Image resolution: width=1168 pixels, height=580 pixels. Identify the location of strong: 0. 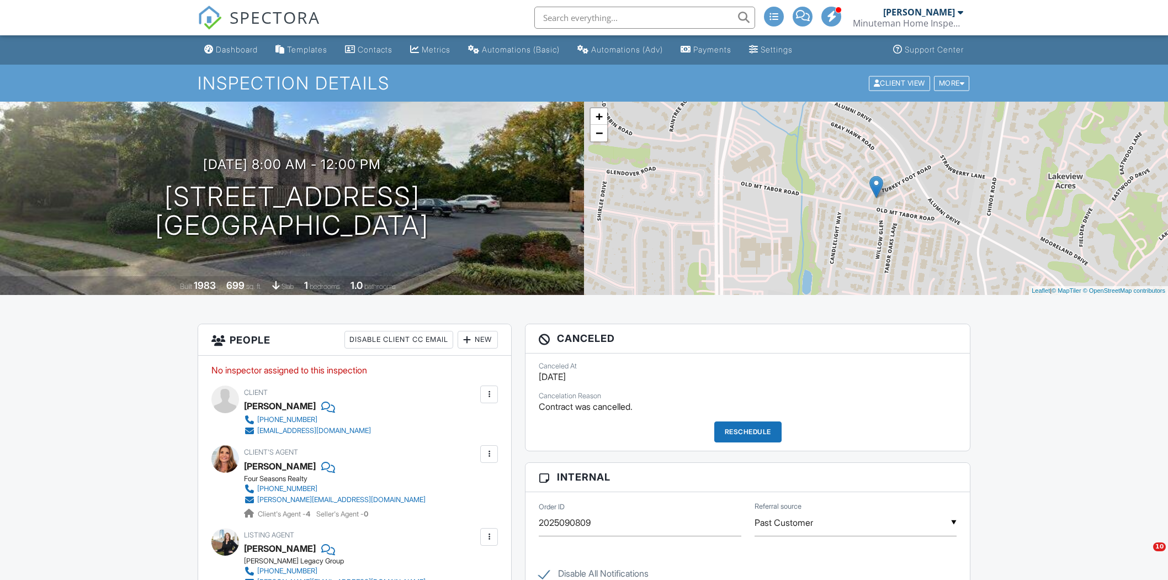
(366, 514).